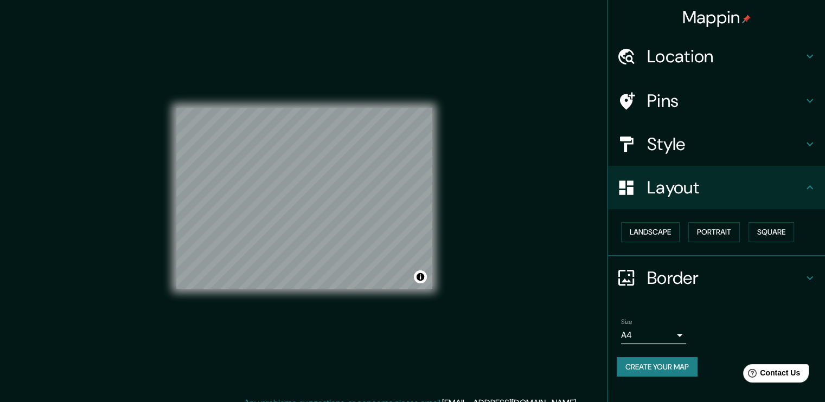  What do you see at coordinates (714, 232) in the screenshot?
I see `button: Portrait` at bounding box center [714, 232].